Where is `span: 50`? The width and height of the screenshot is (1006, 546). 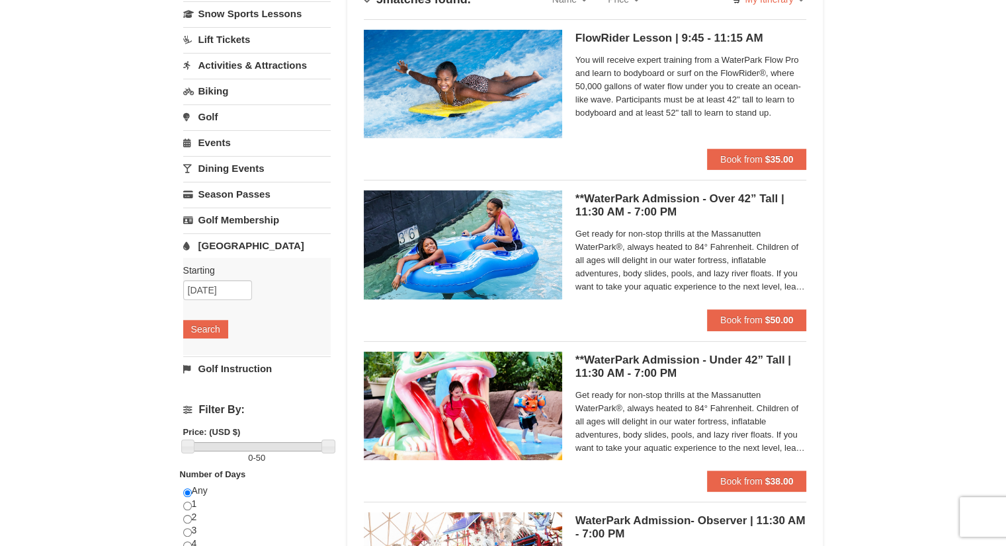 span: 50 is located at coordinates (261, 458).